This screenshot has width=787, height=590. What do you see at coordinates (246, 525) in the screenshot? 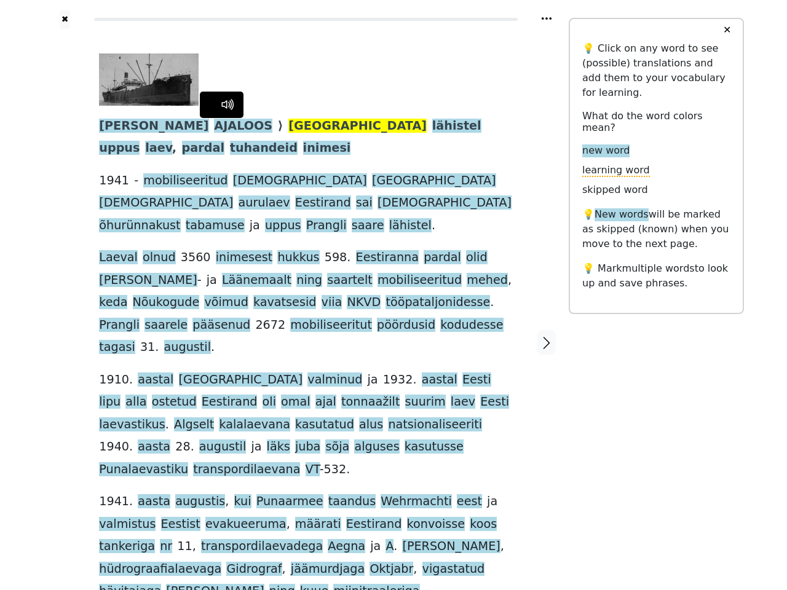
I see `span: evakueeruma` at bounding box center [246, 525].